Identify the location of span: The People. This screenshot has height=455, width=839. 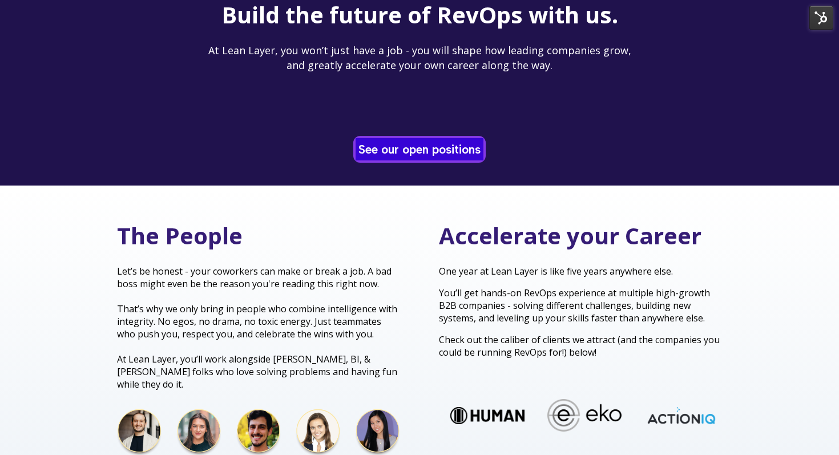
(180, 235).